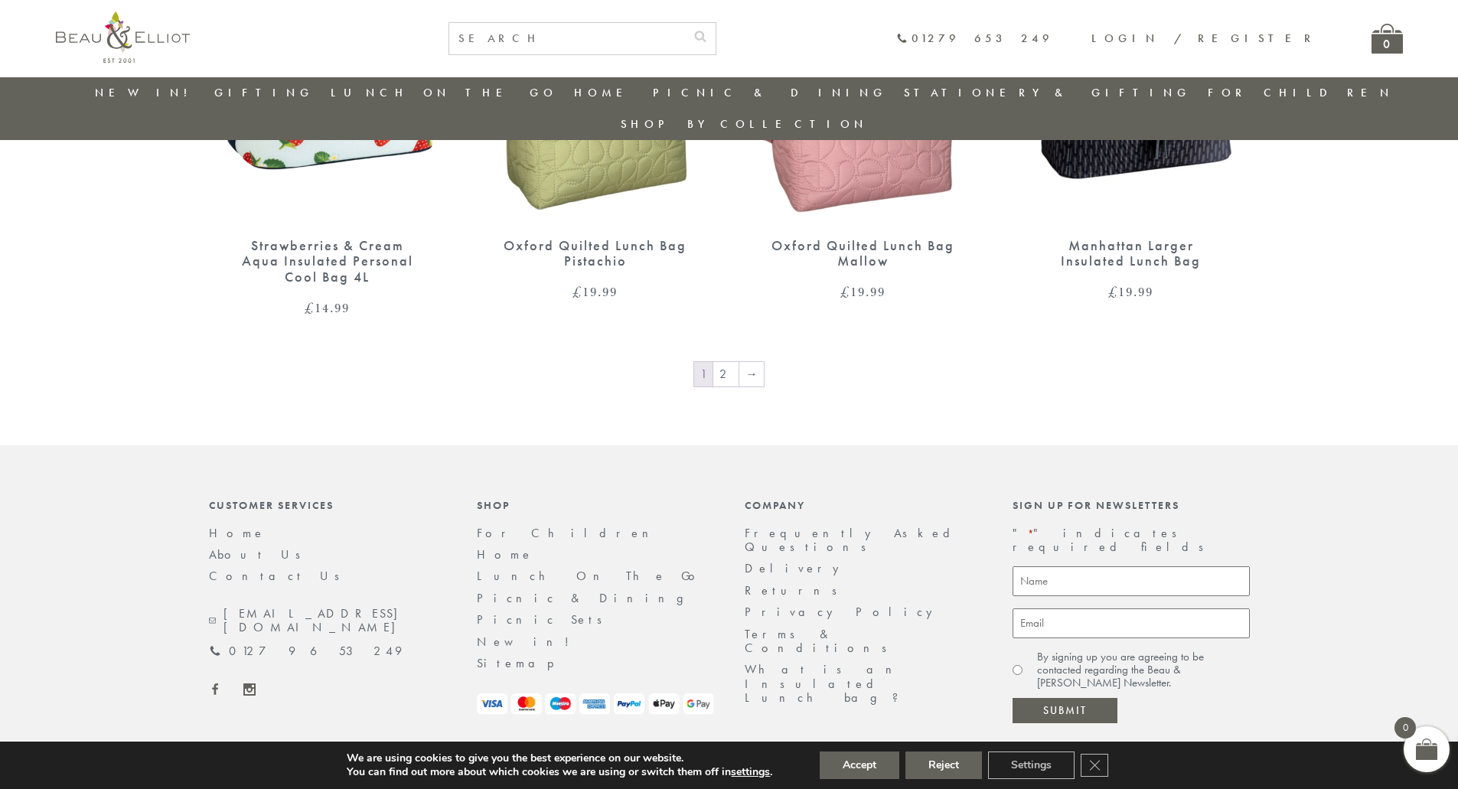 The height and width of the screenshot is (789, 1458). What do you see at coordinates (1387, 38) in the screenshot?
I see `a: 0` at bounding box center [1387, 38].